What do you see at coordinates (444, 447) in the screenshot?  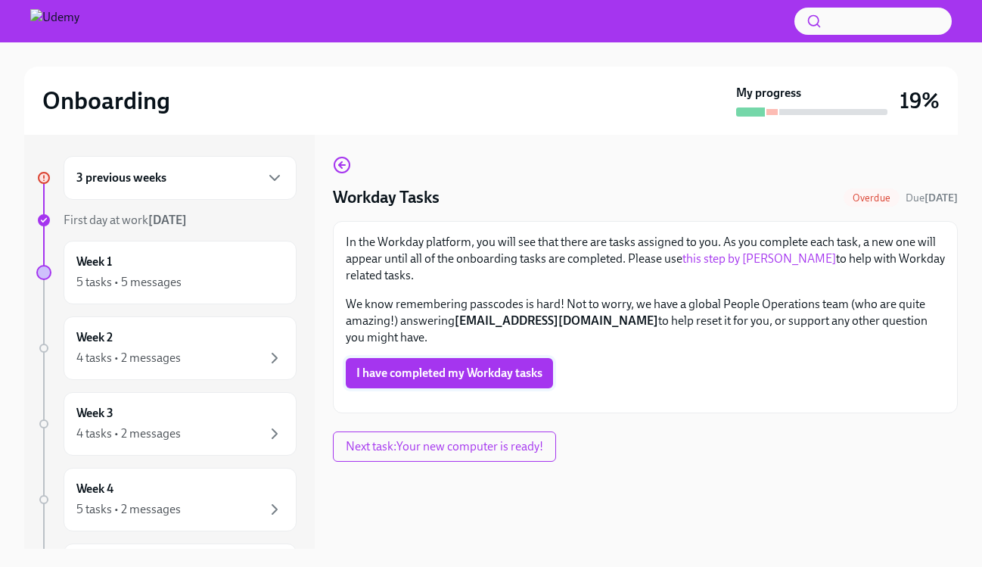 I see `span: Next task : Your new computer is ready!` at bounding box center [444, 447].